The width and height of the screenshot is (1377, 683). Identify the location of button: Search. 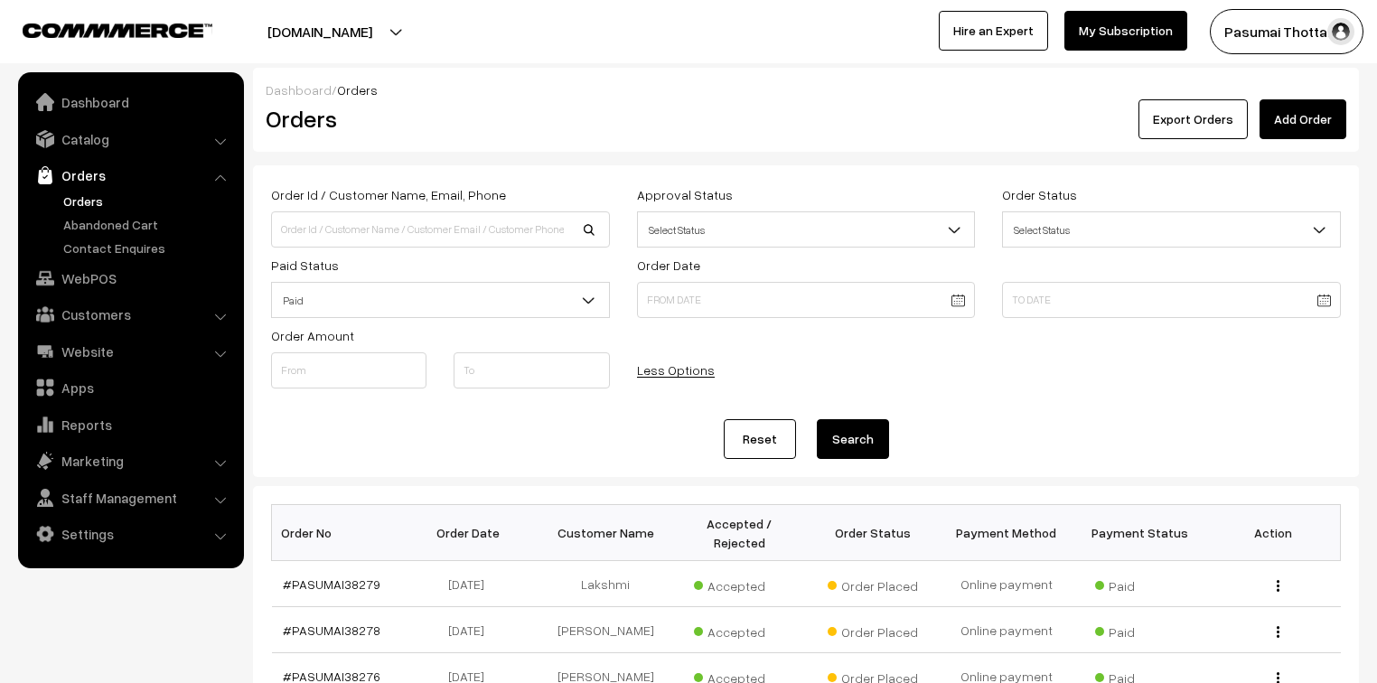
(853, 439).